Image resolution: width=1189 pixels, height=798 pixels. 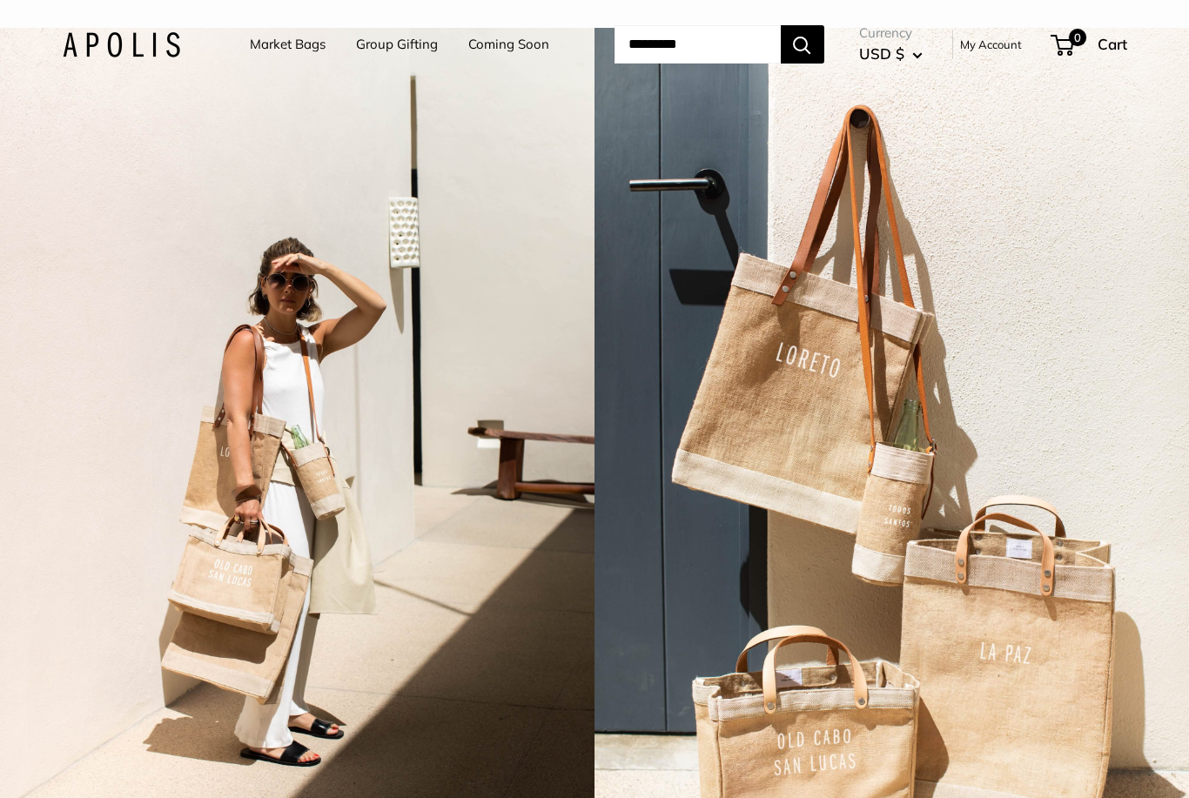 I want to click on a: My Account, so click(x=991, y=44).